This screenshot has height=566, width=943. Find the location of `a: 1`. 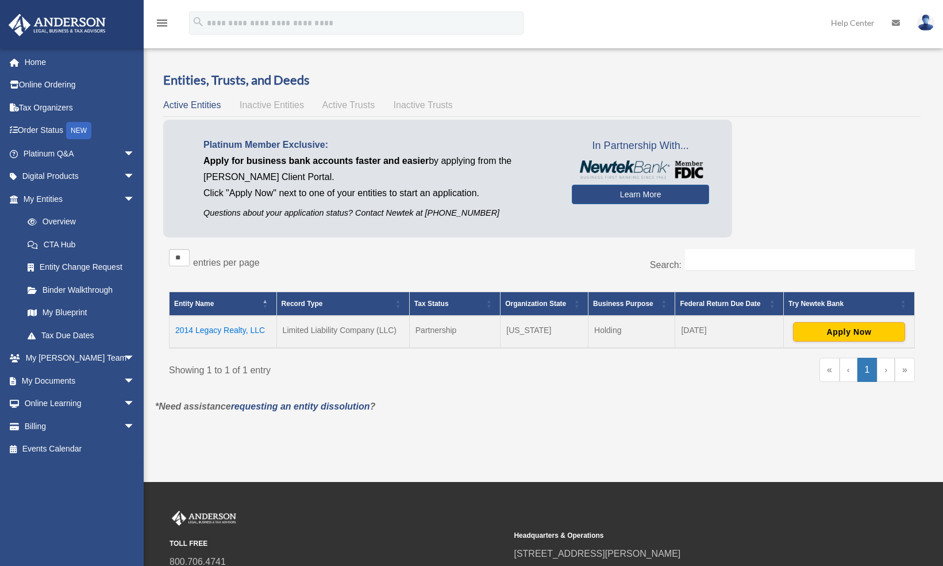

a: 1 is located at coordinates (867, 370).